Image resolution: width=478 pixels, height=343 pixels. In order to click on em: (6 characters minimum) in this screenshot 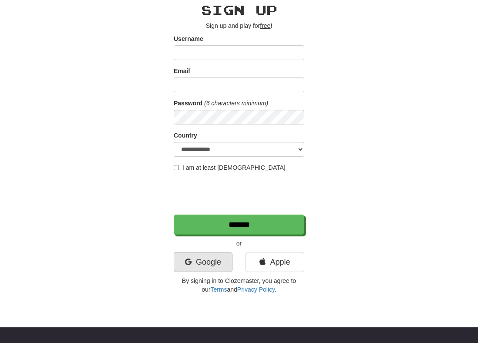, I will do `click(236, 103)`.